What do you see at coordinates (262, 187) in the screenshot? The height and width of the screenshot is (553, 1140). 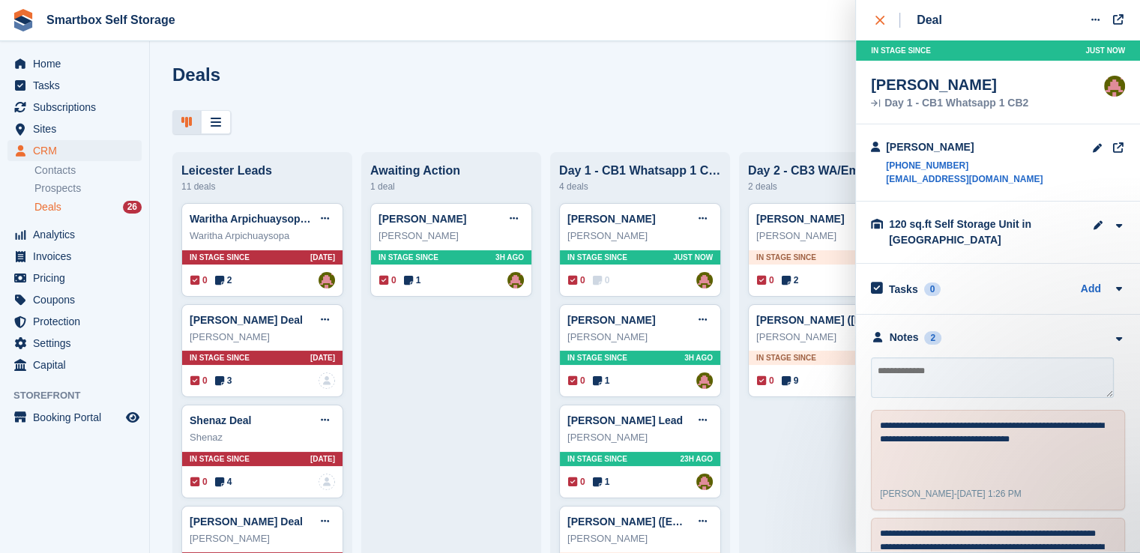 I see `div: 11 deals` at bounding box center [262, 187].